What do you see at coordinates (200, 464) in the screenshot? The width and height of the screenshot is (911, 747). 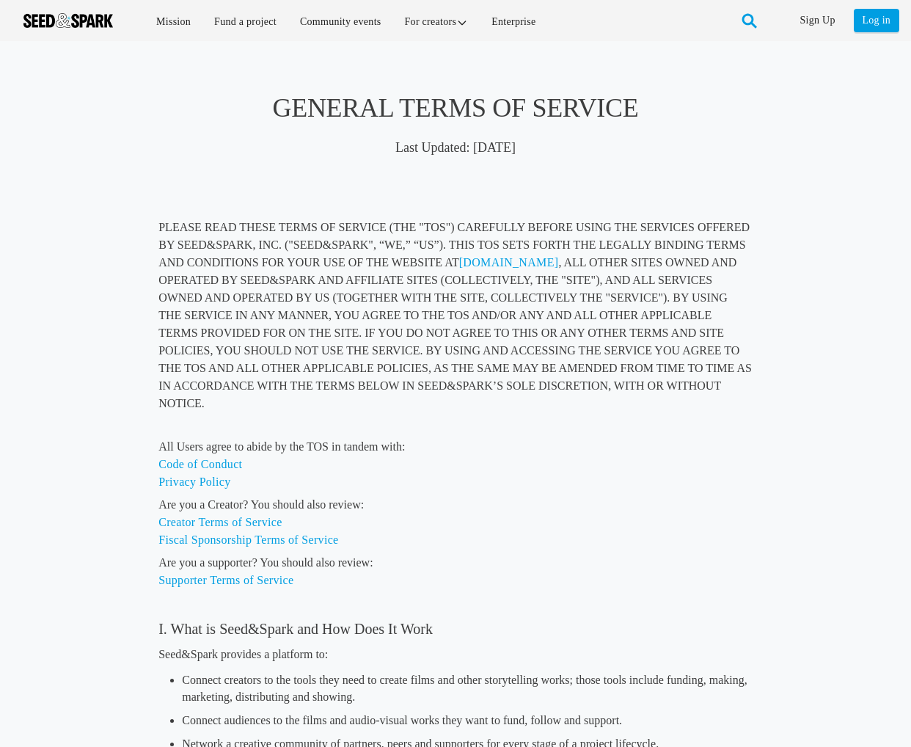 I see `a: Code of Conduct` at bounding box center [200, 464].